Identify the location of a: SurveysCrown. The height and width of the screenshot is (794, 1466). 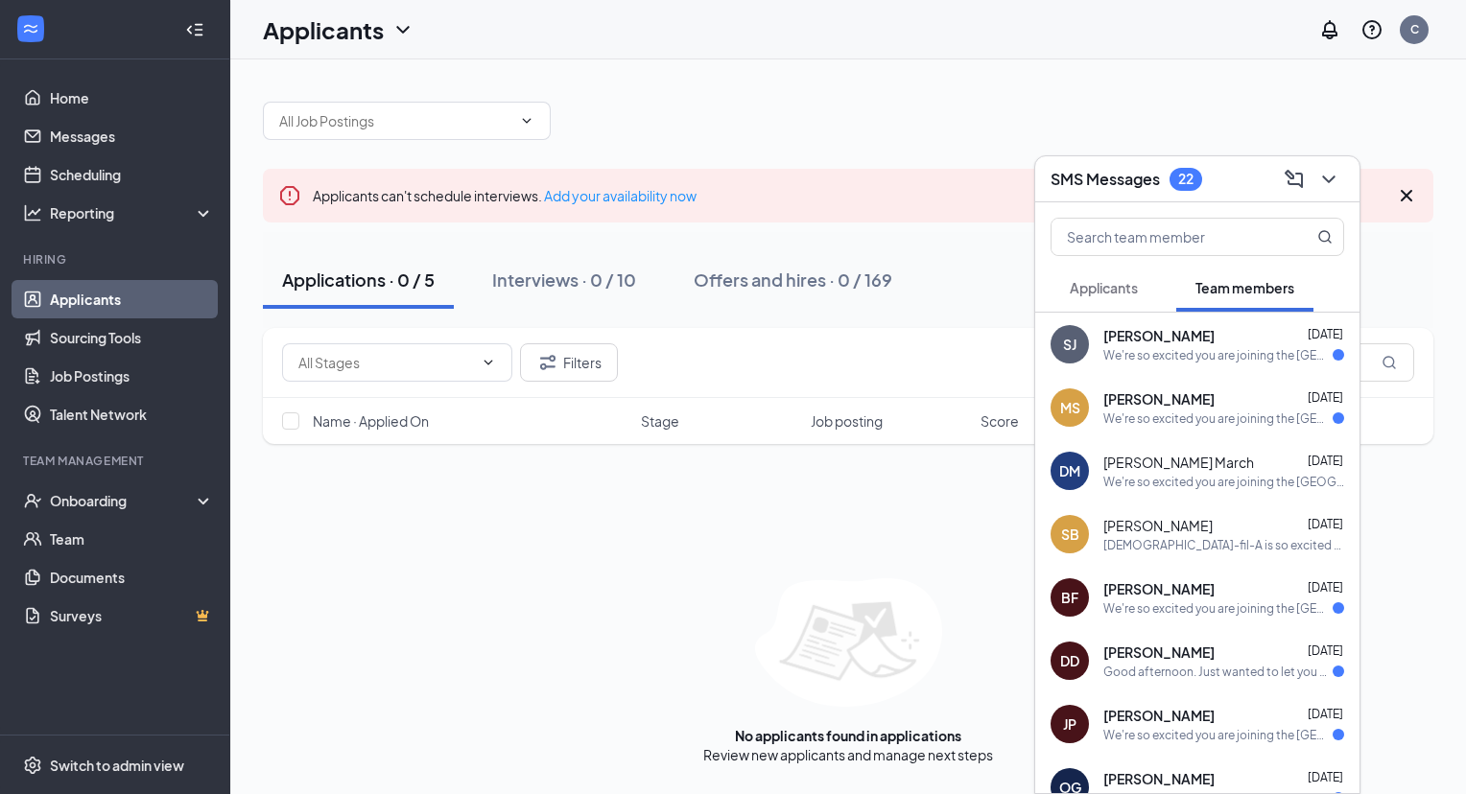
(131, 616).